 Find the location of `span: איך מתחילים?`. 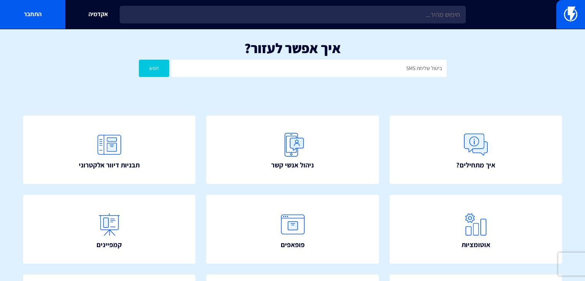

span: איך מתחילים? is located at coordinates (476, 165).